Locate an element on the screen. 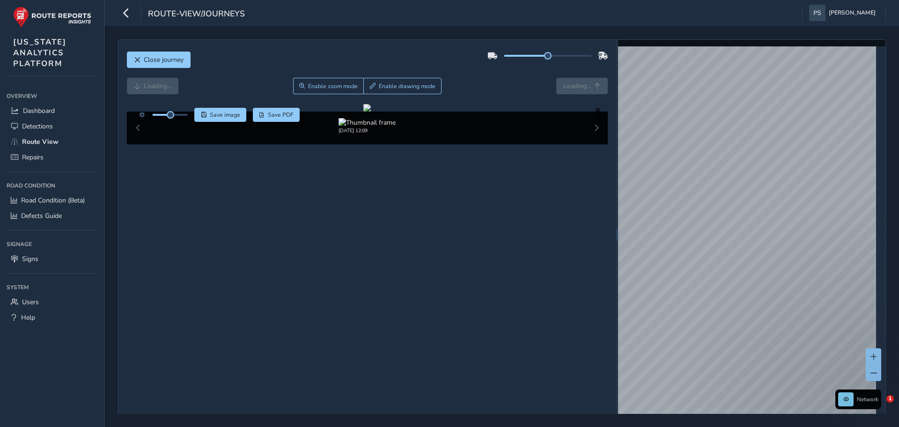  span: Dashboard is located at coordinates (39, 111).